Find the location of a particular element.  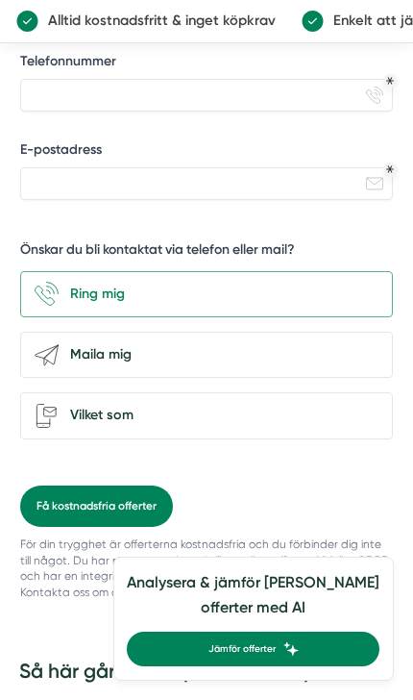

span: Jämför offerter is located at coordinates (242, 649).